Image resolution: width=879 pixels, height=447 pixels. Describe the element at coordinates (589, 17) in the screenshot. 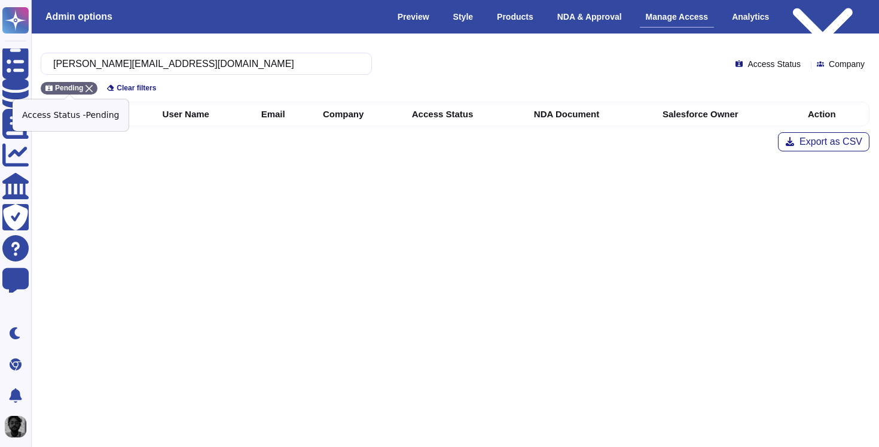

I see `div: NDA & Approval` at that location.